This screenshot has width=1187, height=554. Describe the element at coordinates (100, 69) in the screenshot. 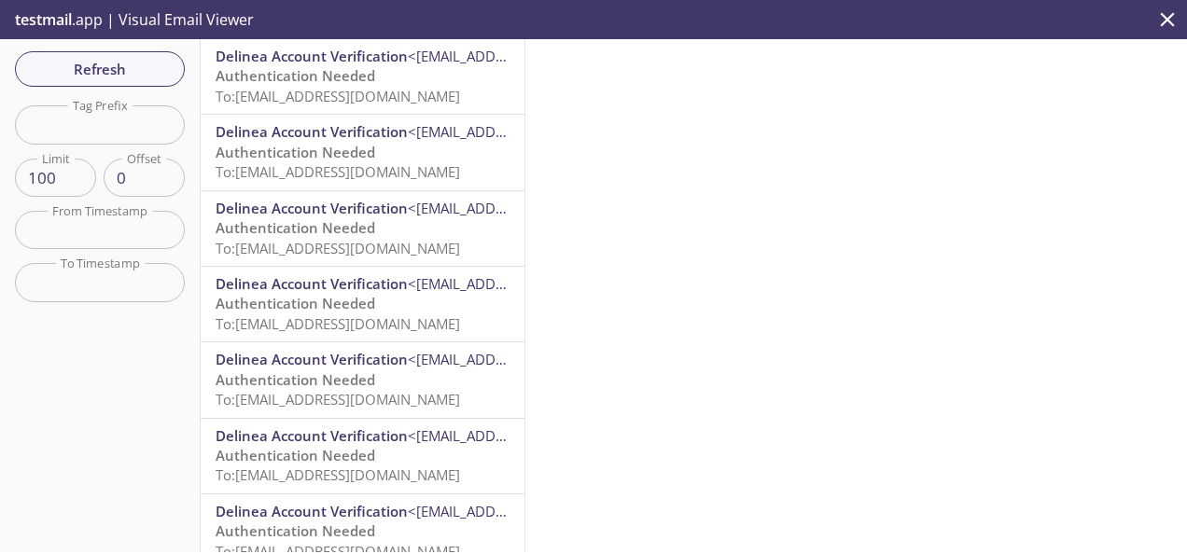

I see `button: Refresh` at that location.